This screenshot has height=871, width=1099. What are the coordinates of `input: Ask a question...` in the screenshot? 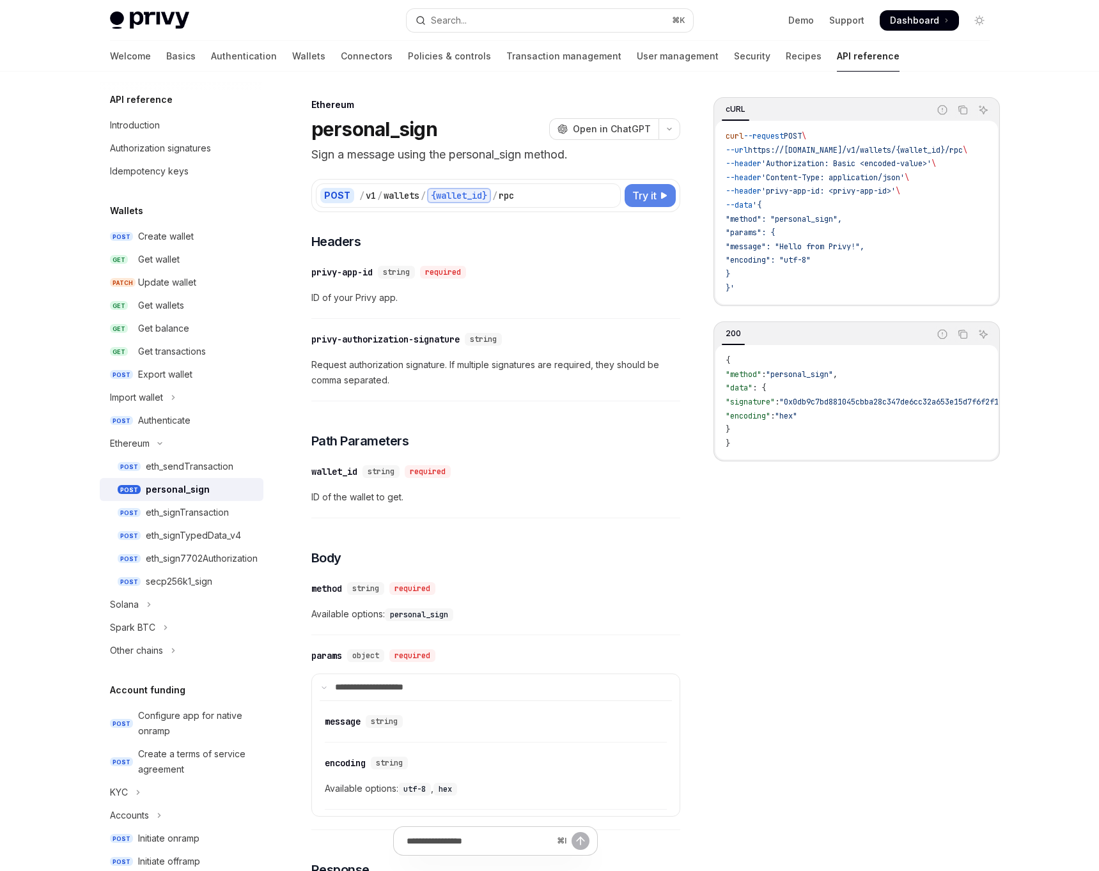 It's located at (479, 841).